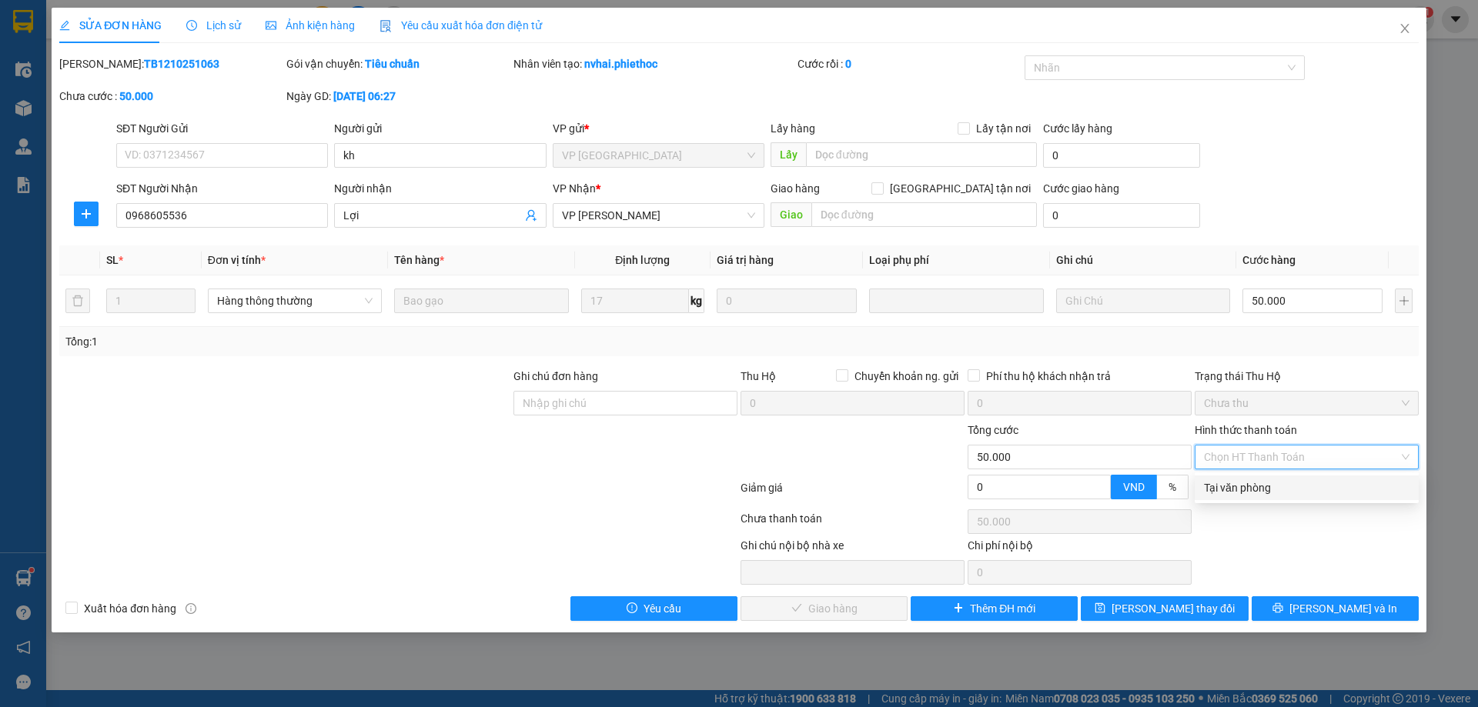  Describe the element at coordinates (642, 260) in the screenshot. I see `span: Định lượng` at that location.